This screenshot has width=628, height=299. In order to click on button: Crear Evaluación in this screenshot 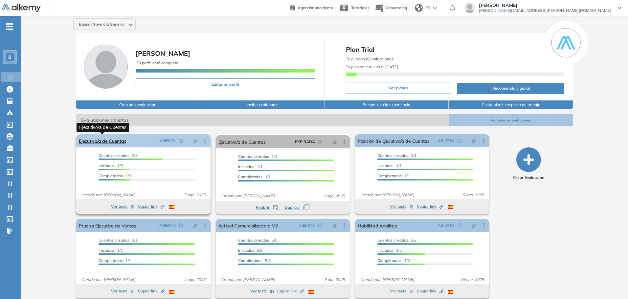, I will do `click(528, 164)`.